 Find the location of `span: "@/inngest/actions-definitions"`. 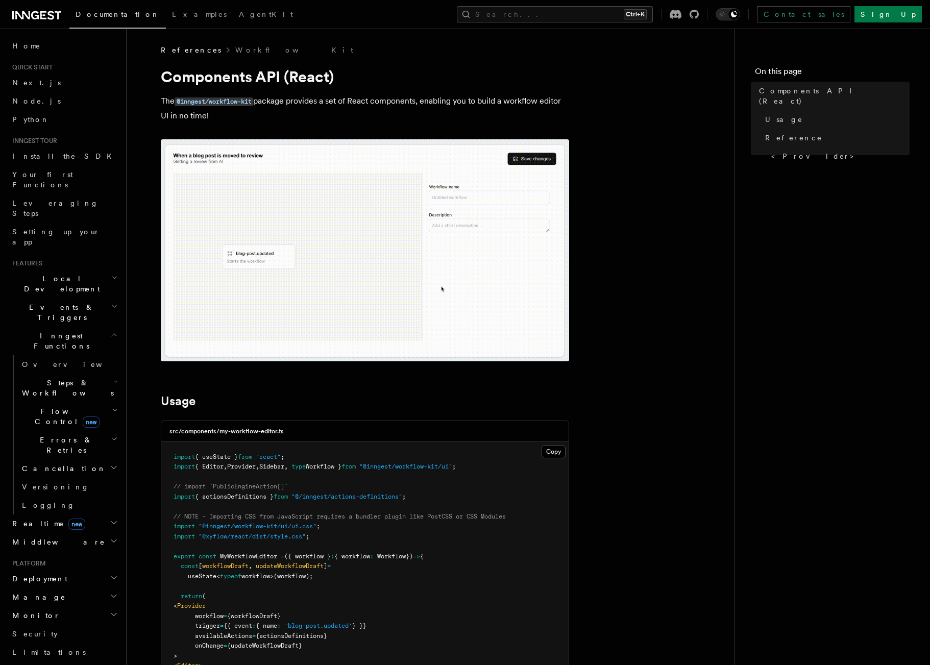

span: "@/inngest/actions-definitions" is located at coordinates (347, 497).